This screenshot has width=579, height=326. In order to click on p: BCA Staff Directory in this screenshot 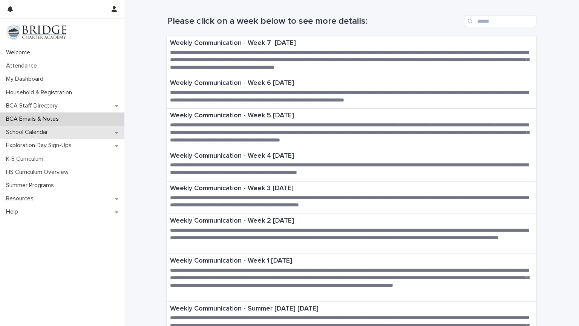, I will do `click(33, 106)`.